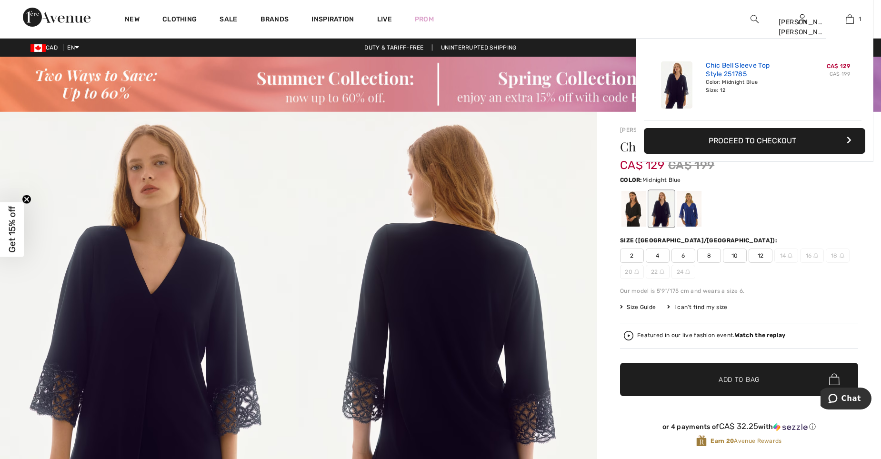 The image size is (881, 459). What do you see at coordinates (739, 426) in the screenshot?
I see `span: CA$ 32.25` at bounding box center [739, 426].